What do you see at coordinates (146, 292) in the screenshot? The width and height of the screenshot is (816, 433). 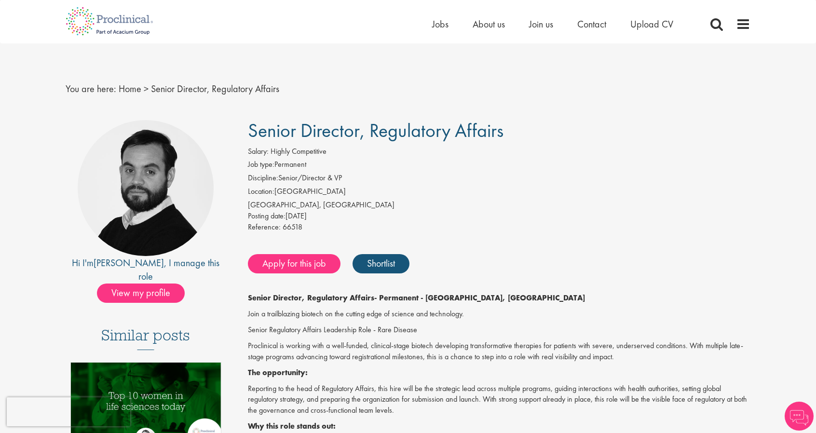 I see `a: View my profile` at bounding box center [146, 292].